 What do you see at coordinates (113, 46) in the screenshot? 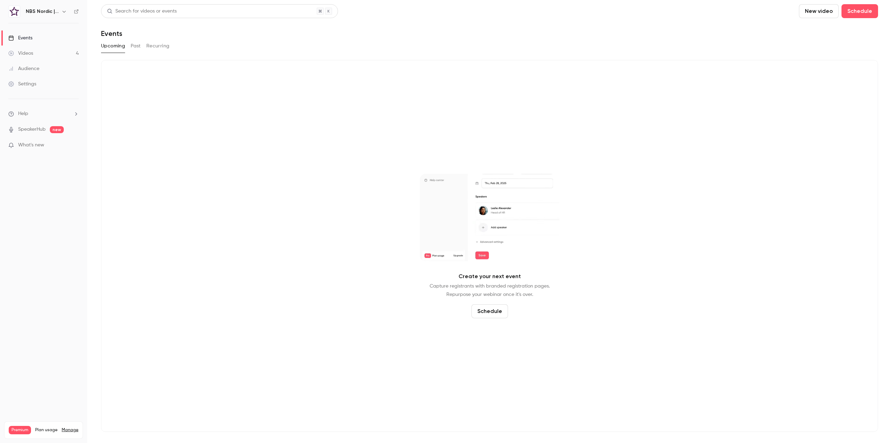
I see `button: Upcoming` at bounding box center [113, 46].